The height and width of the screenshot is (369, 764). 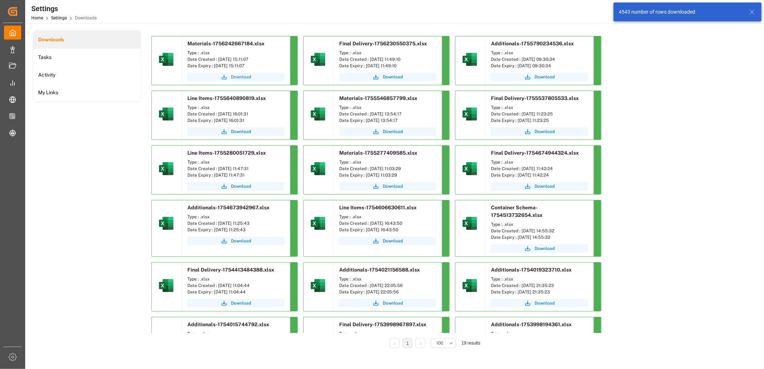 What do you see at coordinates (87, 92) in the screenshot?
I see `li: My Links` at bounding box center [87, 92].